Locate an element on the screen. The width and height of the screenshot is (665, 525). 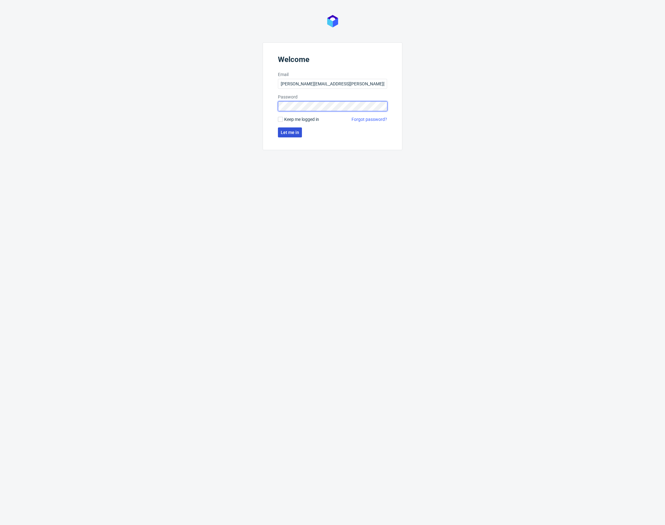
a: Forgot password? is located at coordinates (369, 119).